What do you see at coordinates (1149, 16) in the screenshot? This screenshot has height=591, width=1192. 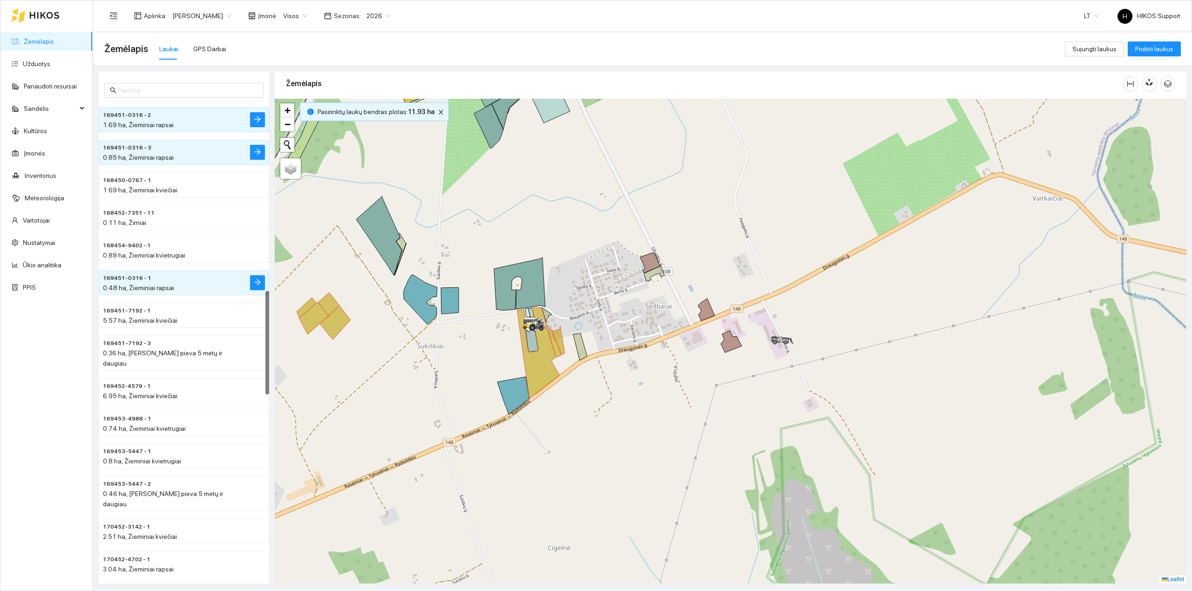 I see `span: HIKOS Support` at bounding box center [1149, 16].